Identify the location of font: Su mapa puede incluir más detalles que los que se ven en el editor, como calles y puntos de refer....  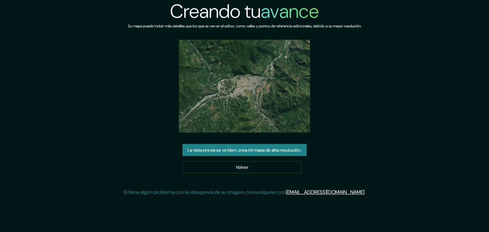
(245, 26).